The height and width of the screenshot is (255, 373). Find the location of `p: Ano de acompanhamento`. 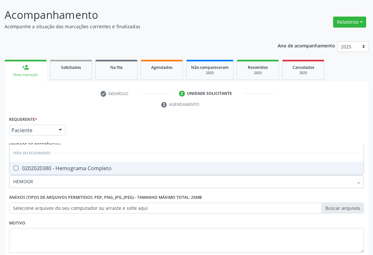

p: Ano de acompanhamento is located at coordinates (306, 45).